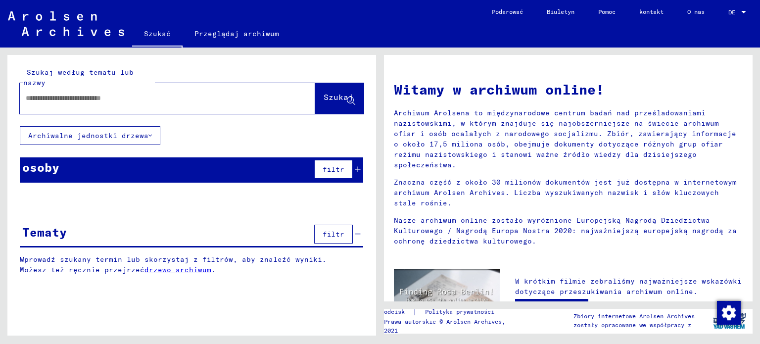  Describe the element at coordinates (565, 139) in the screenshot. I see `font: Archiwum Arolsena to międzynarodowe centrum badań nad prześladowaniami nazistowskimi, w którym zn...` at that location.